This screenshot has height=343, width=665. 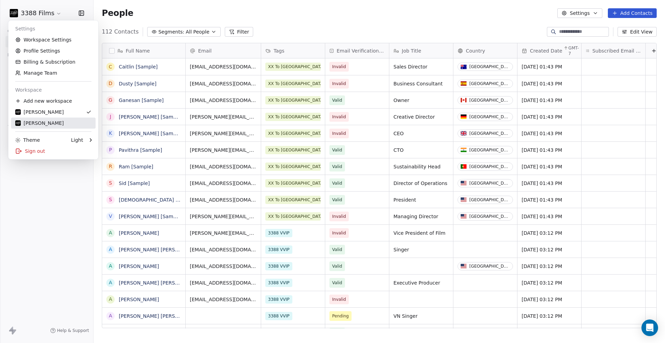 What do you see at coordinates (110, 166) in the screenshot?
I see `div: R` at bounding box center [110, 166].